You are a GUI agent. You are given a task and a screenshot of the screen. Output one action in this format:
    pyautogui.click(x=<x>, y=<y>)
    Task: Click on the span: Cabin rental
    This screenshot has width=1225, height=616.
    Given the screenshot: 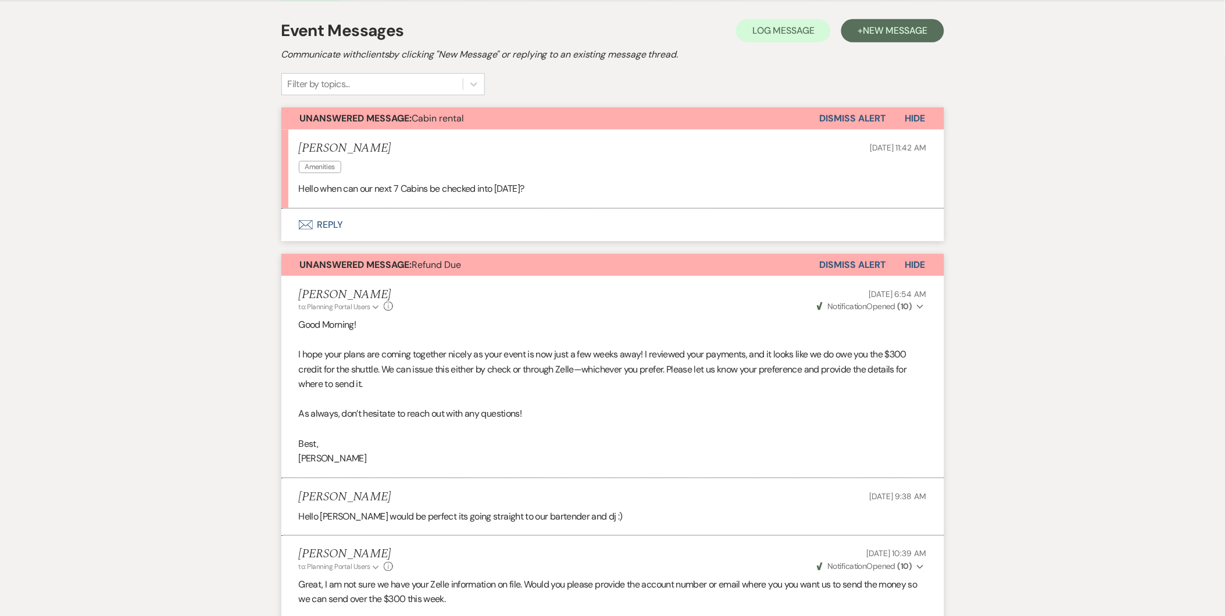 What is the action you would take?
    pyautogui.click(x=382, y=118)
    